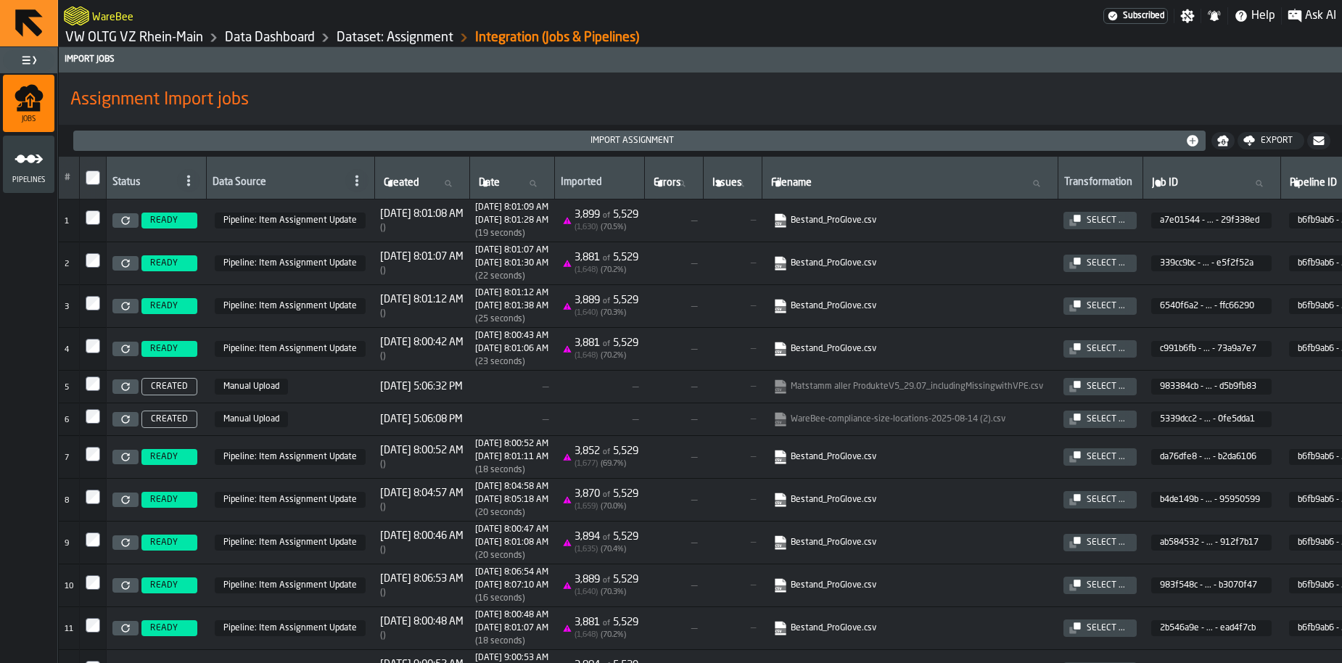 This screenshot has height=663, width=1342. I want to click on span: Assignment Import jobs, so click(160, 100).